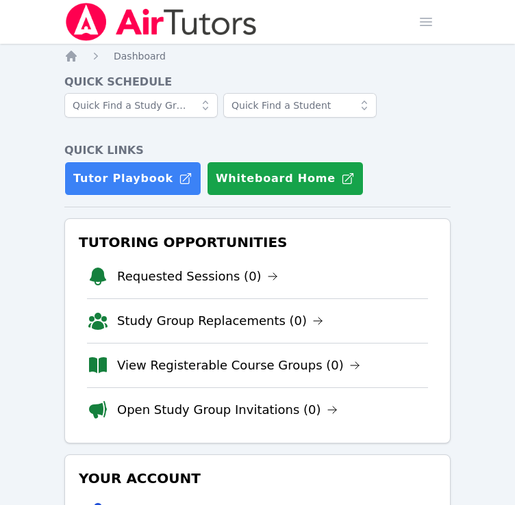 The height and width of the screenshot is (505, 515). I want to click on h4: Quick Schedule, so click(257, 82).